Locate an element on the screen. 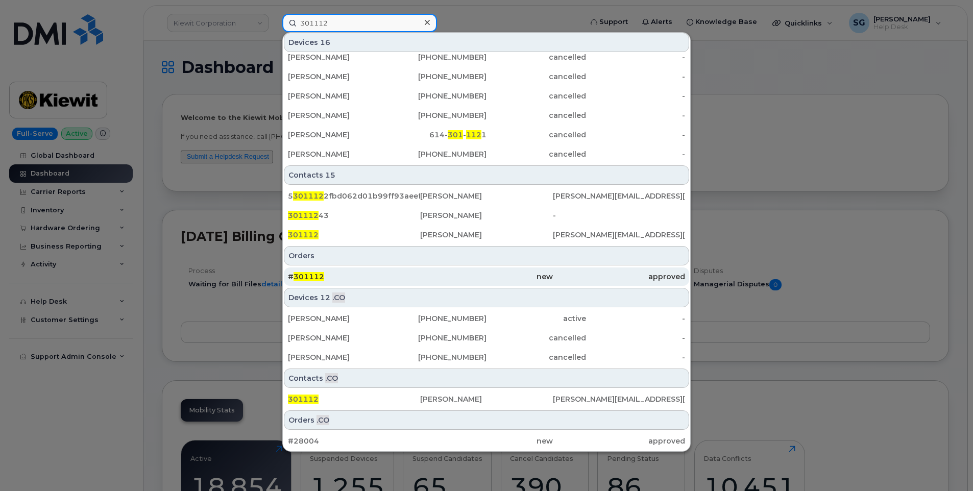  a: #28004newapproved is located at coordinates (486, 441).